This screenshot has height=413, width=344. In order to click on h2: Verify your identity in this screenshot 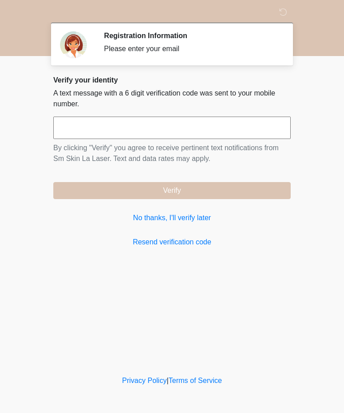, I will do `click(172, 80)`.